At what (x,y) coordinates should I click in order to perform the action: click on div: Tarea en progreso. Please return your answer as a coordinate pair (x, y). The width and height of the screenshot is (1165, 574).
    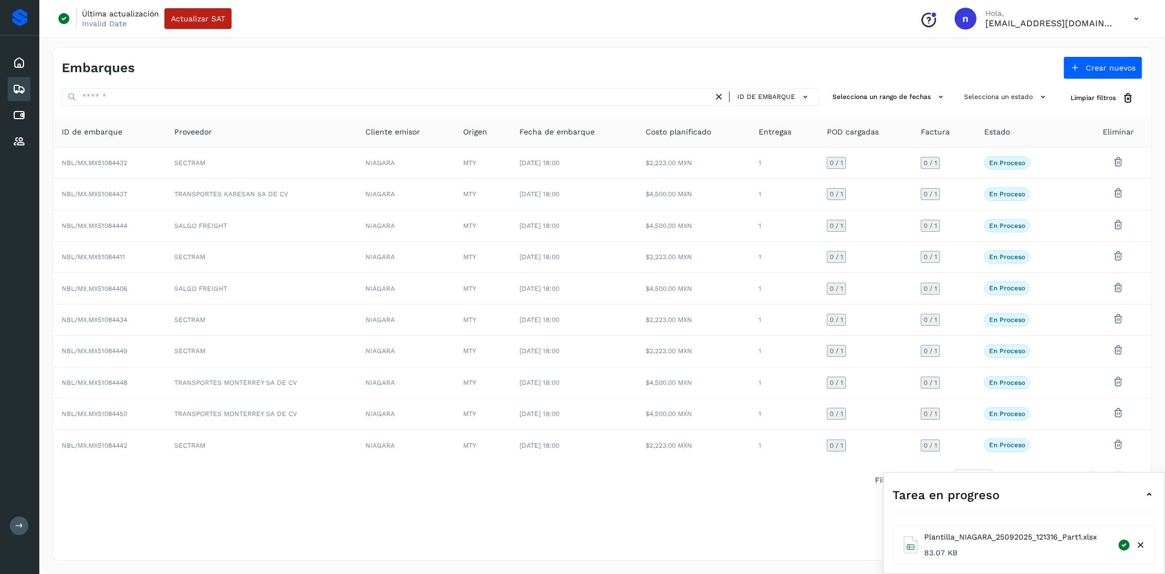
    Looking at the image, I should click on (1024, 494).